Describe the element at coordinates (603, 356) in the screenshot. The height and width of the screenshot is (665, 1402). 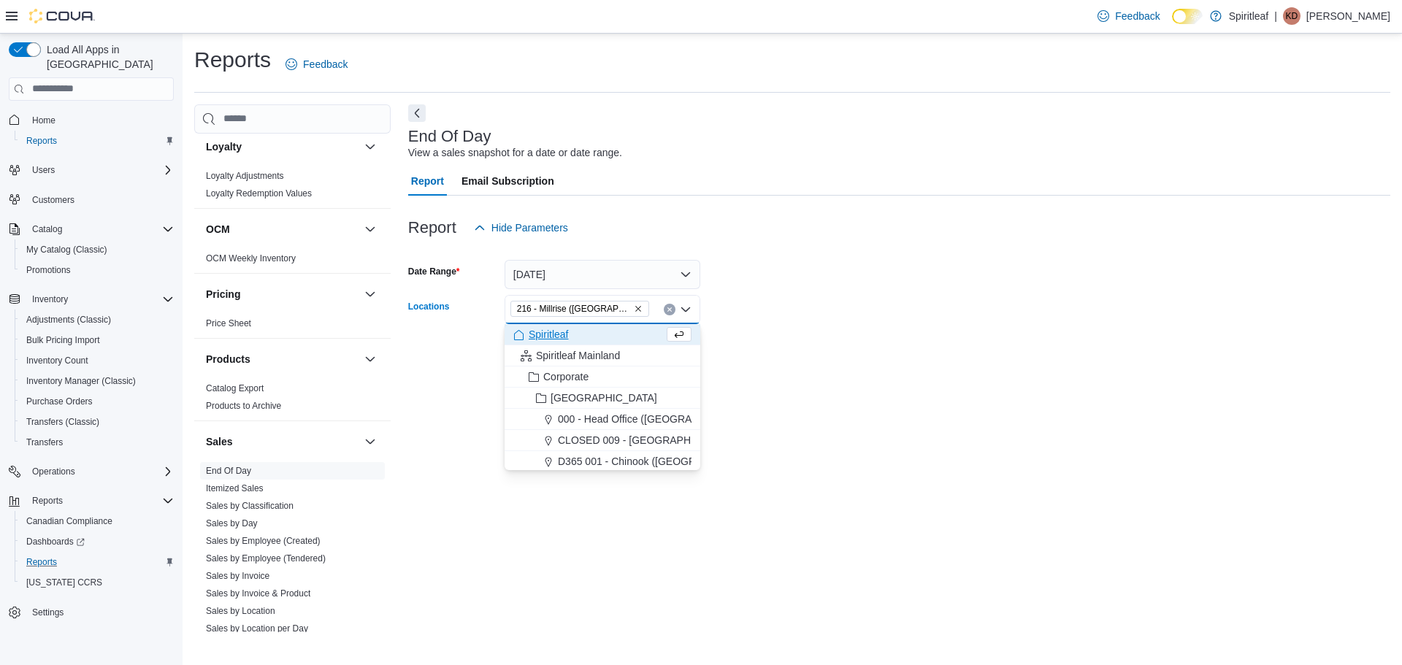
I see `button: Spiritleaf Mainland` at that location.